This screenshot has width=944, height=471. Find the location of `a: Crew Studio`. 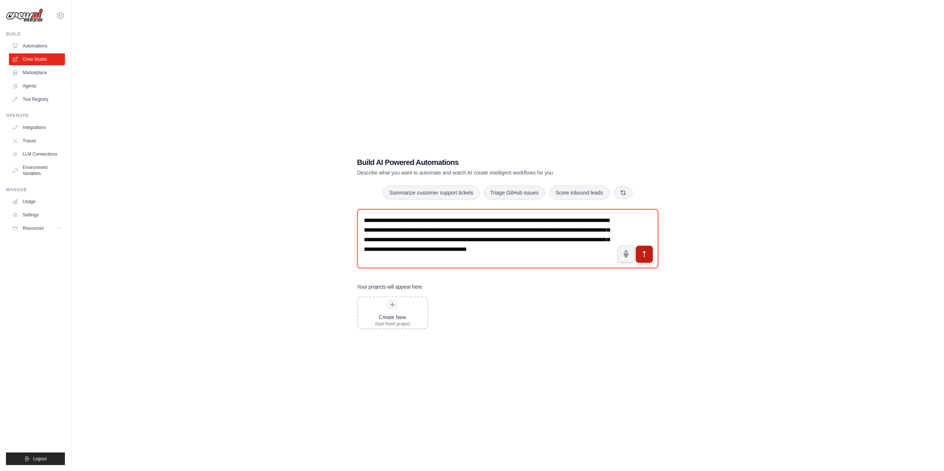

a: Crew Studio is located at coordinates (37, 59).